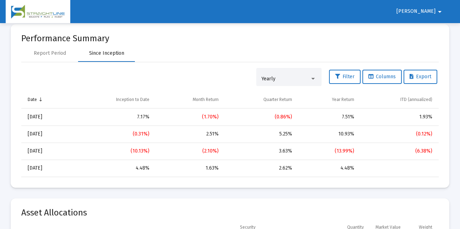 The width and height of the screenshot is (460, 229). What do you see at coordinates (399, 117) in the screenshot?
I see `div: 1.93%` at bounding box center [399, 117].